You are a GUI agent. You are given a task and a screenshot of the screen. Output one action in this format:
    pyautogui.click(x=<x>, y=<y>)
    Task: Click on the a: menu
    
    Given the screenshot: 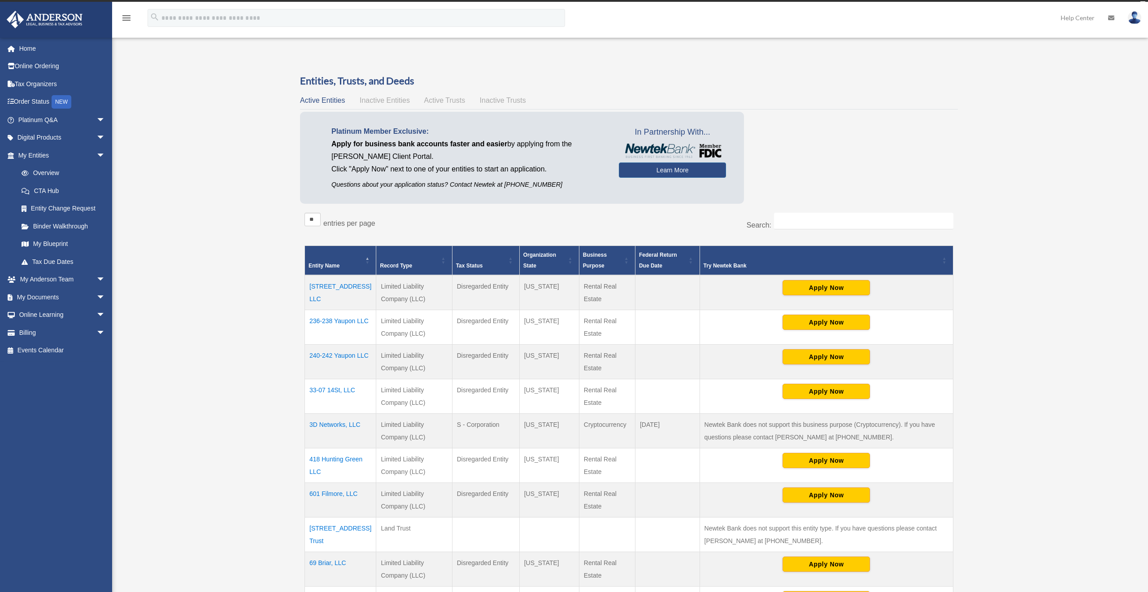 What is the action you would take?
    pyautogui.click(x=126, y=19)
    